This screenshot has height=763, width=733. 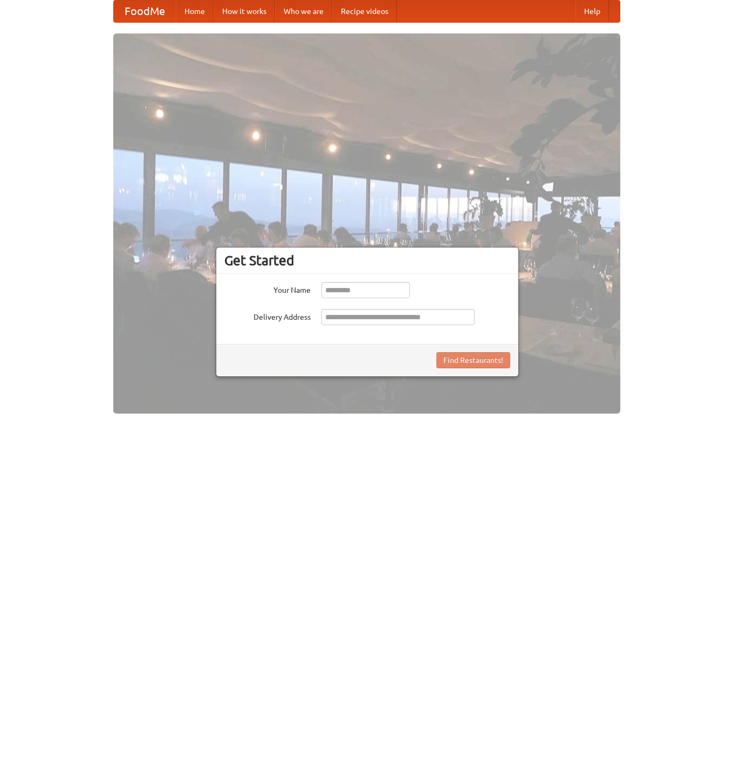 I want to click on a: Help, so click(x=592, y=11).